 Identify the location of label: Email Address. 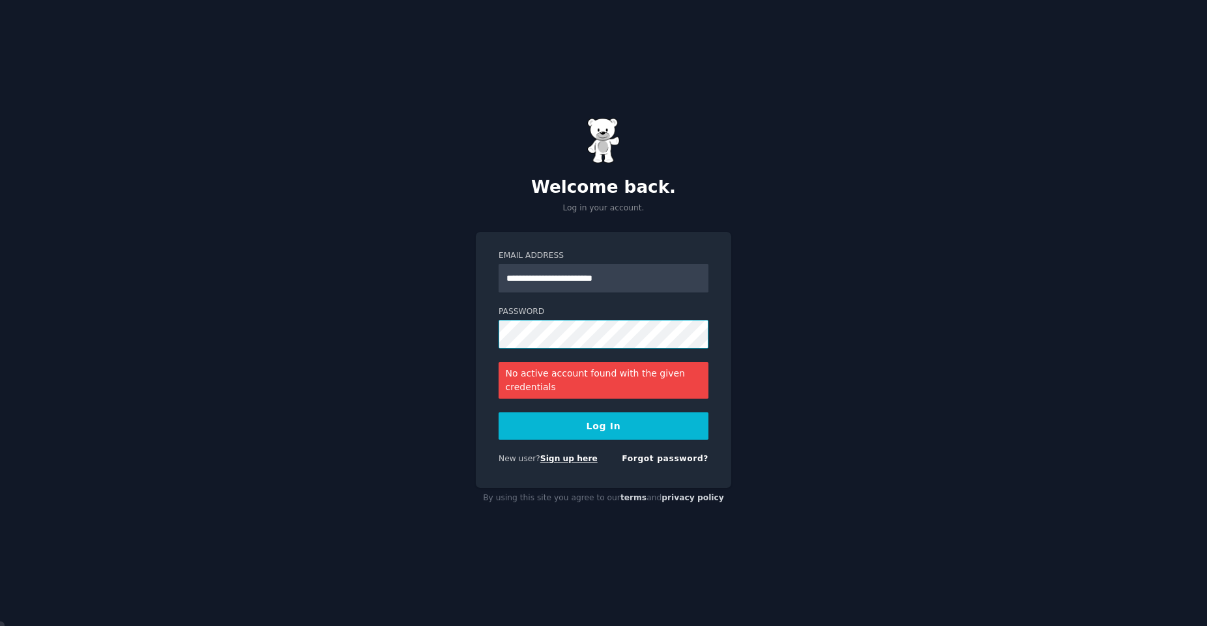
(603, 256).